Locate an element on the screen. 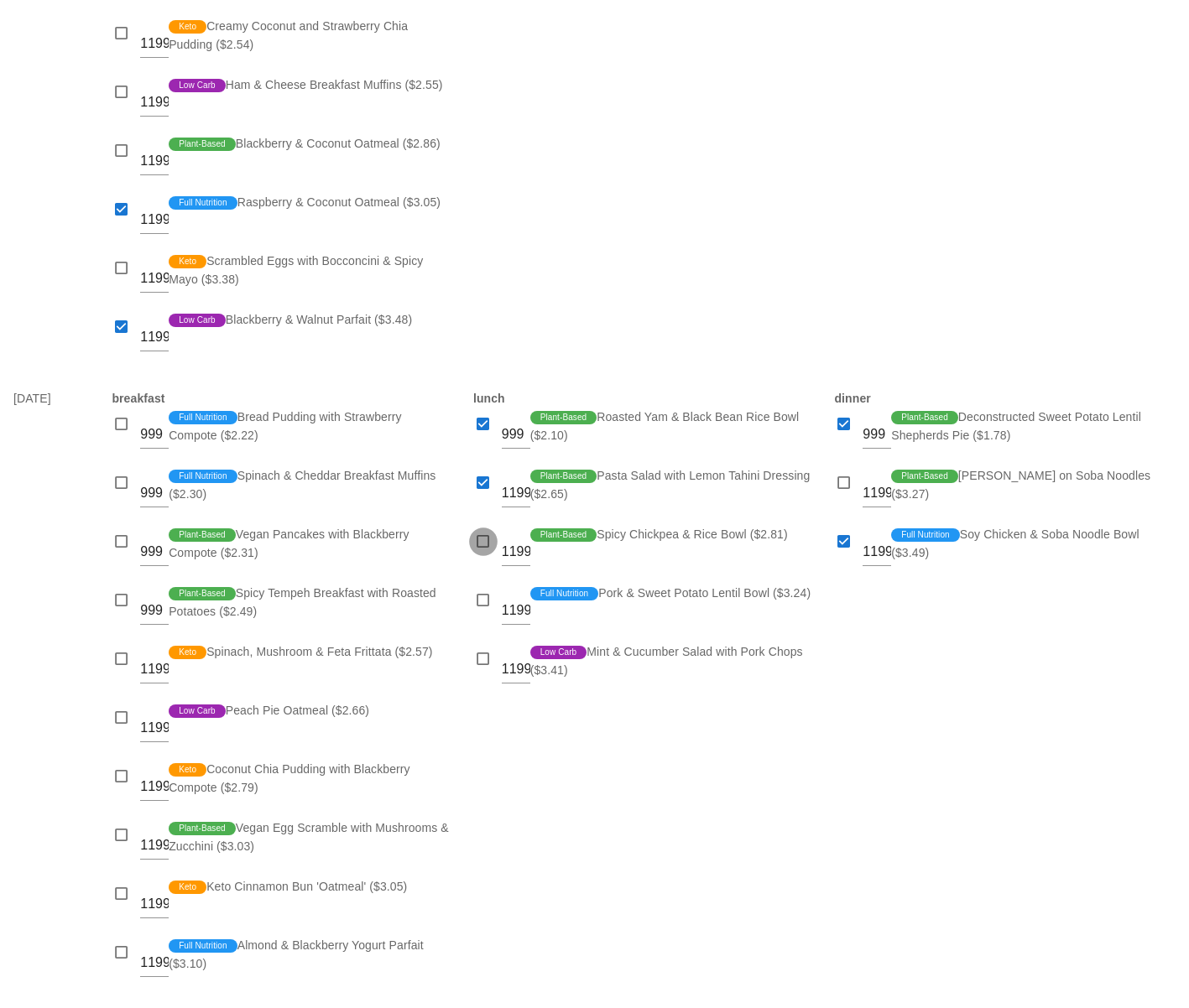 The width and height of the screenshot is (1189, 1008). h4: lunch is located at coordinates (643, 399).